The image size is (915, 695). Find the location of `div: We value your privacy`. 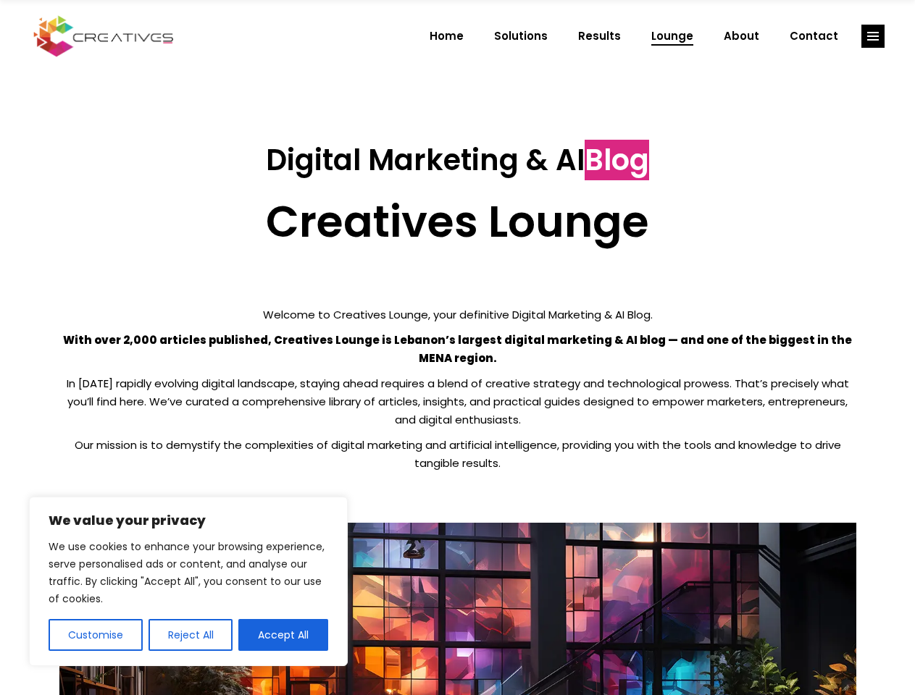

div: We value your privacy is located at coordinates (188, 582).